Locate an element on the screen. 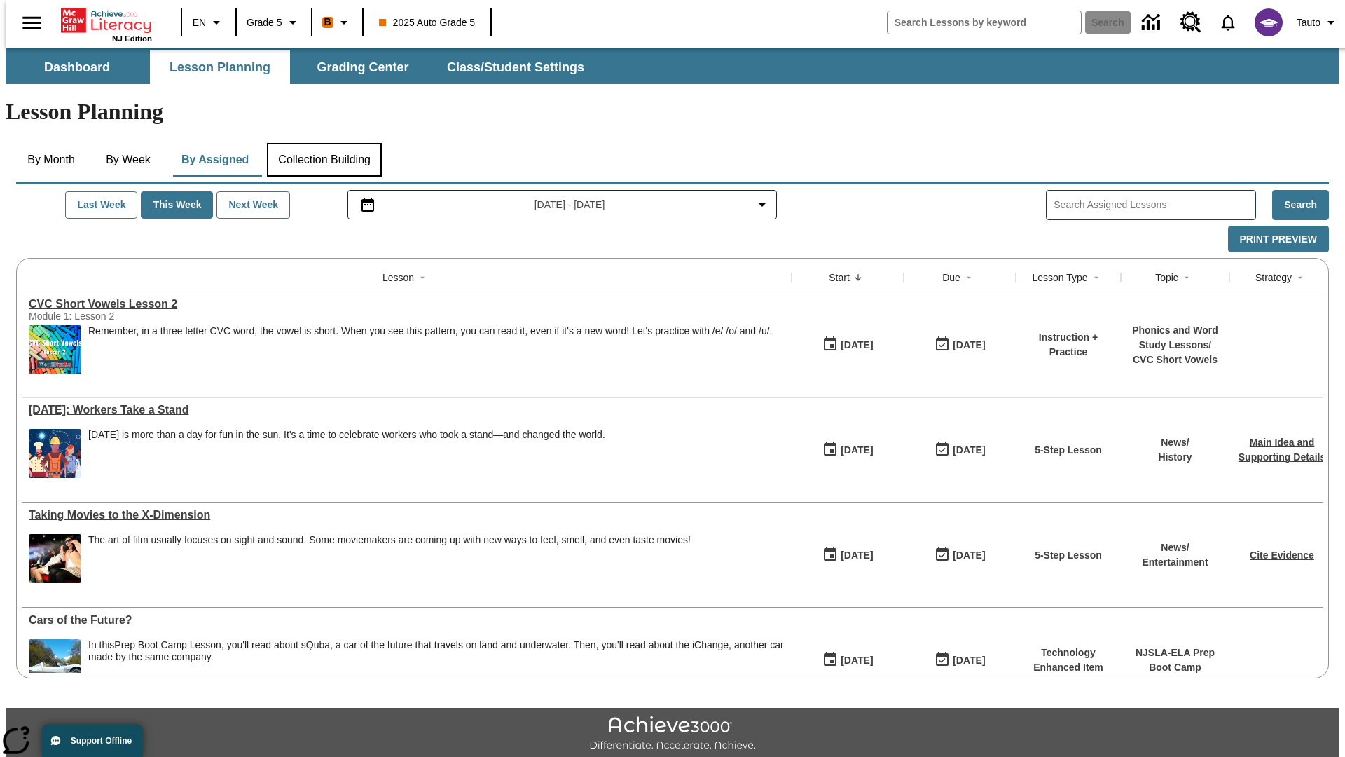 This screenshot has width=1345, height=757. div: Taking Movies to the X-Dimension is located at coordinates (406, 515).